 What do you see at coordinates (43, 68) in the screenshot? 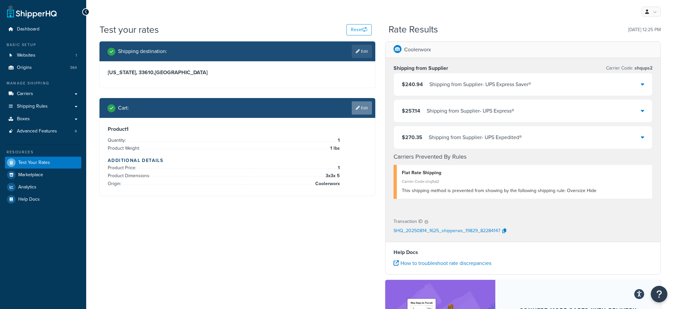
I see `li: Origins` at bounding box center [43, 68].